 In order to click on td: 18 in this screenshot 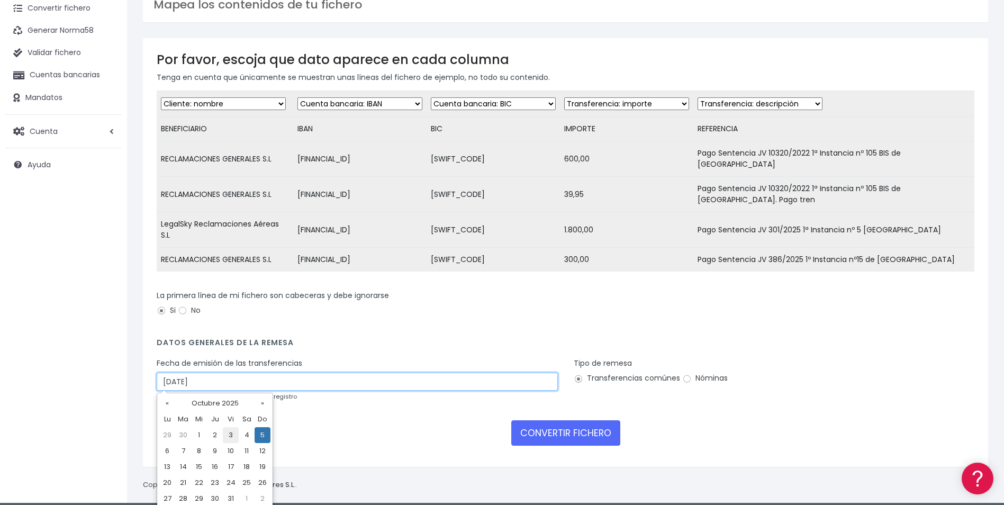, I will do `click(247, 467)`.